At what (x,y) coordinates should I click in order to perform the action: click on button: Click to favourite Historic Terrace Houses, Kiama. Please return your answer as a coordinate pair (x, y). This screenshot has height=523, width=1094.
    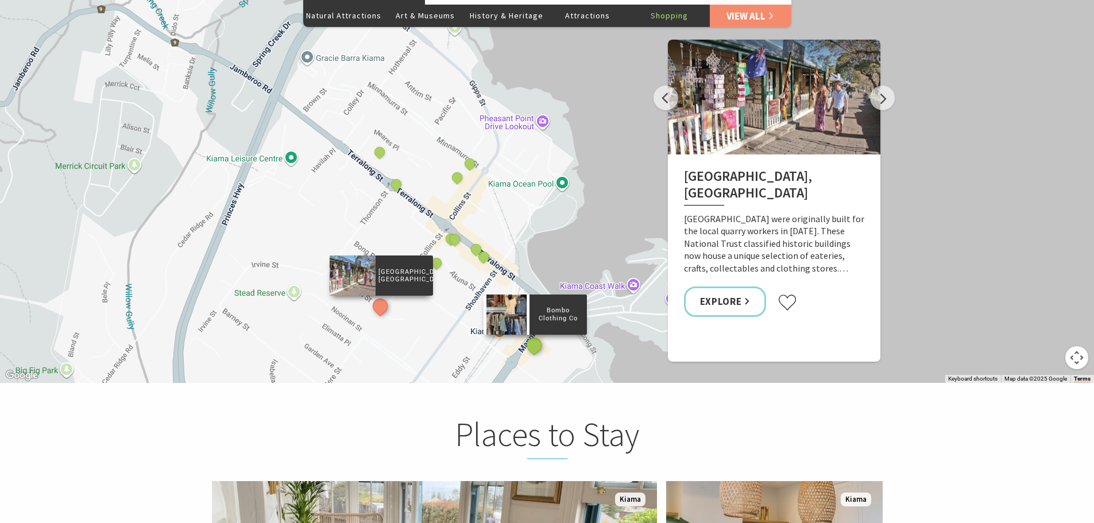
    Looking at the image, I should click on (787, 303).